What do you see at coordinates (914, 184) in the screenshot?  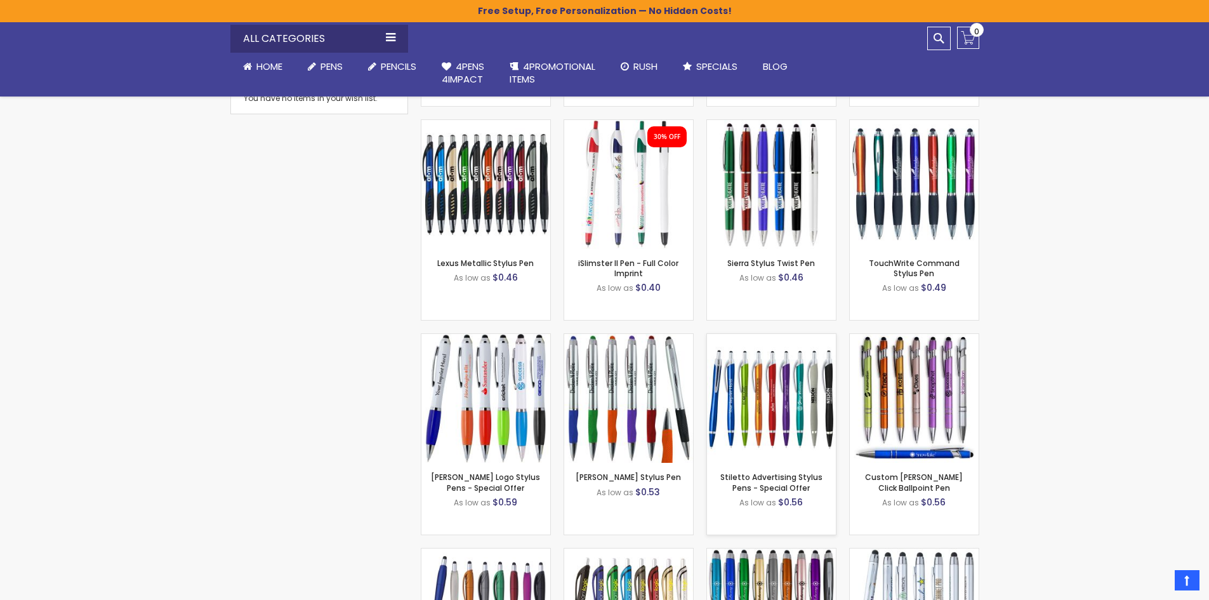 I see `img: TouchWrite Command Stylus Pen` at bounding box center [914, 184].